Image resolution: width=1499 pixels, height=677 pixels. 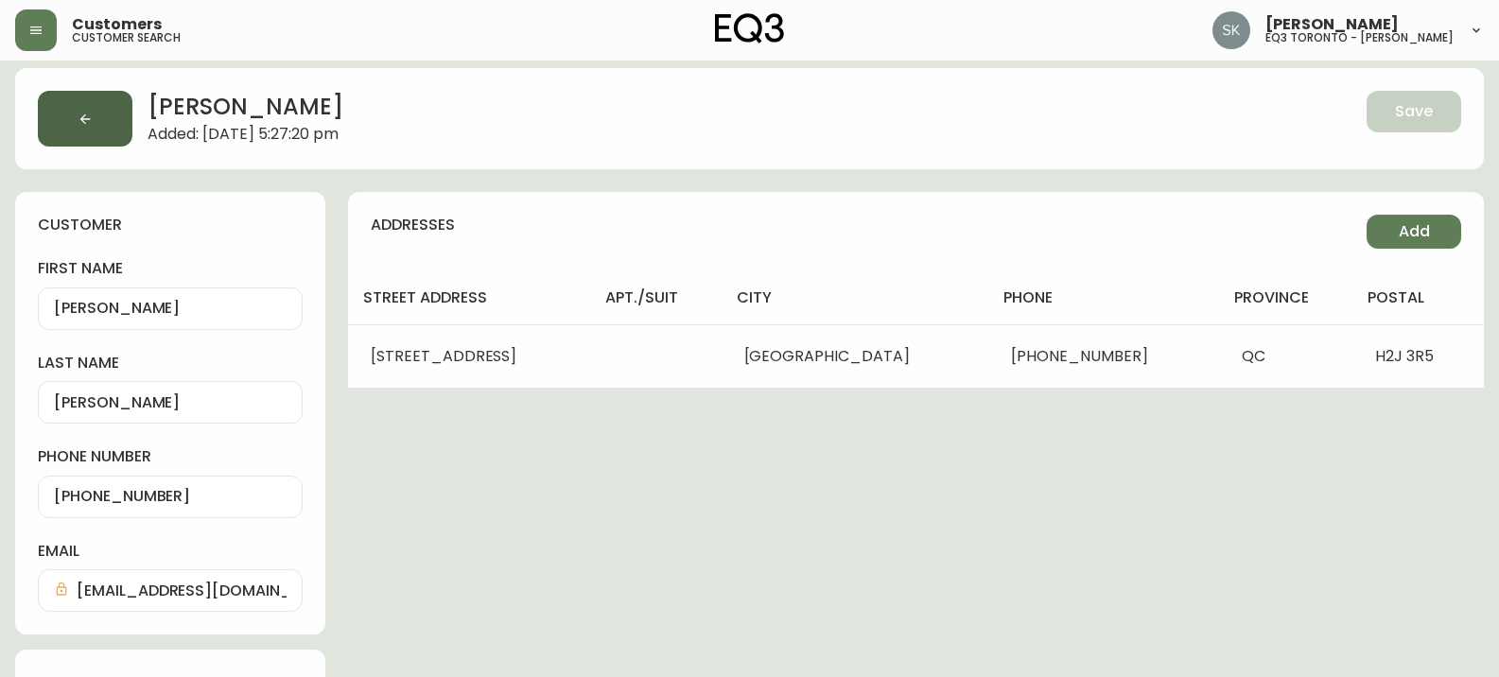 I want to click on label: last name, so click(x=170, y=363).